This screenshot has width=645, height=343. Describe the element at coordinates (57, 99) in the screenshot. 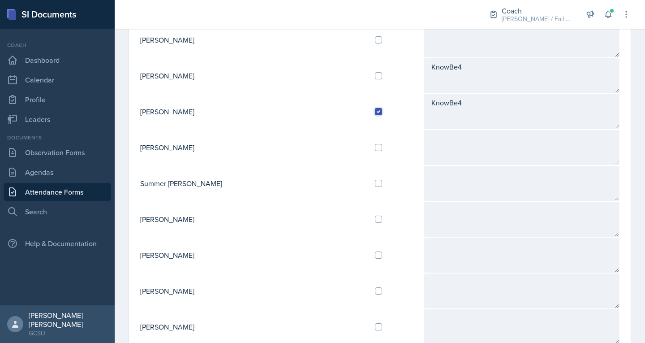

I see `a: Profile` at that location.